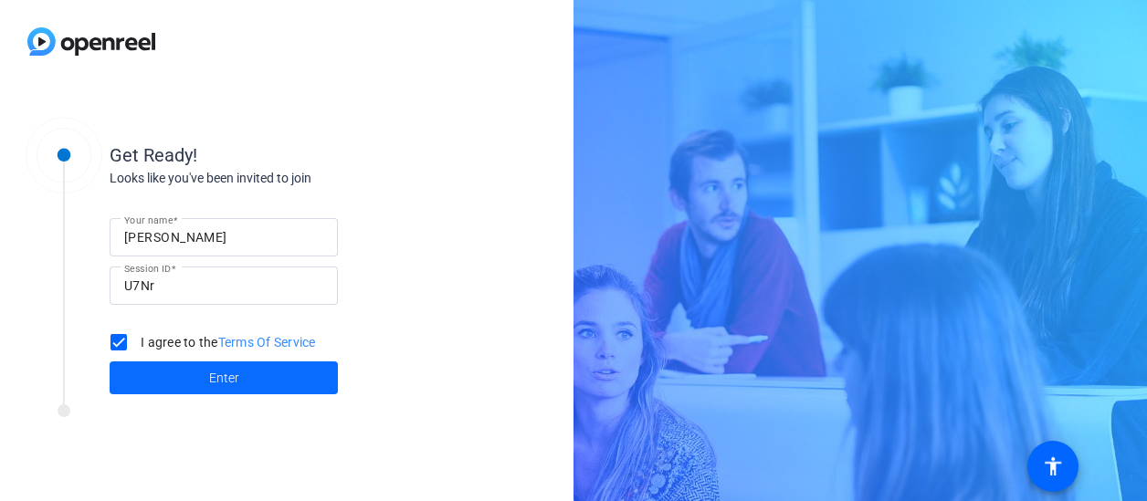 This screenshot has height=501, width=1147. I want to click on label: I agree to the, so click(226, 342).